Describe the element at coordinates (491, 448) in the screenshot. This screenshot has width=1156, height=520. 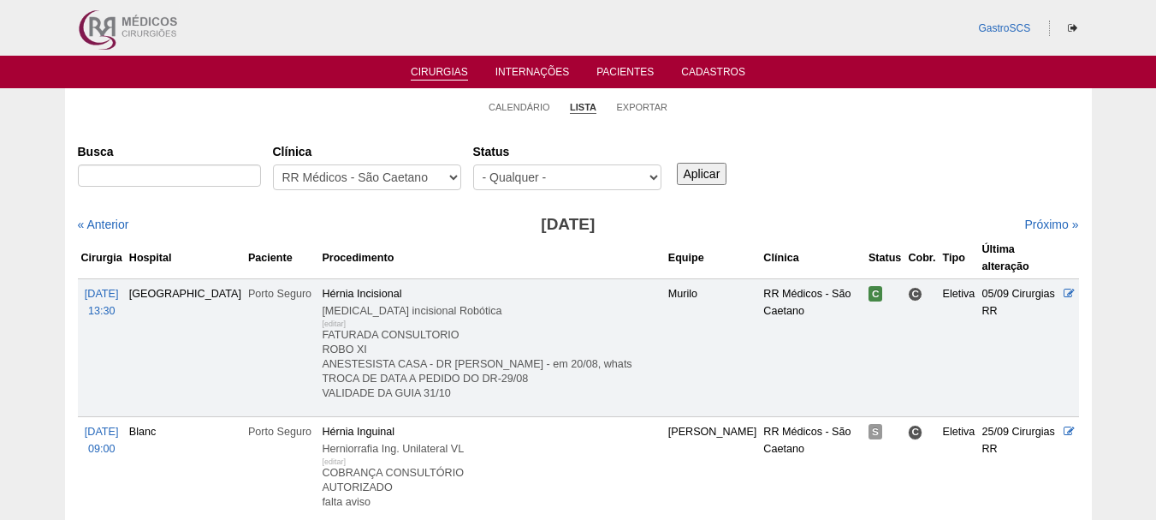
I see `div: Herniorrafia Ing. Unilateral VL` at that location.